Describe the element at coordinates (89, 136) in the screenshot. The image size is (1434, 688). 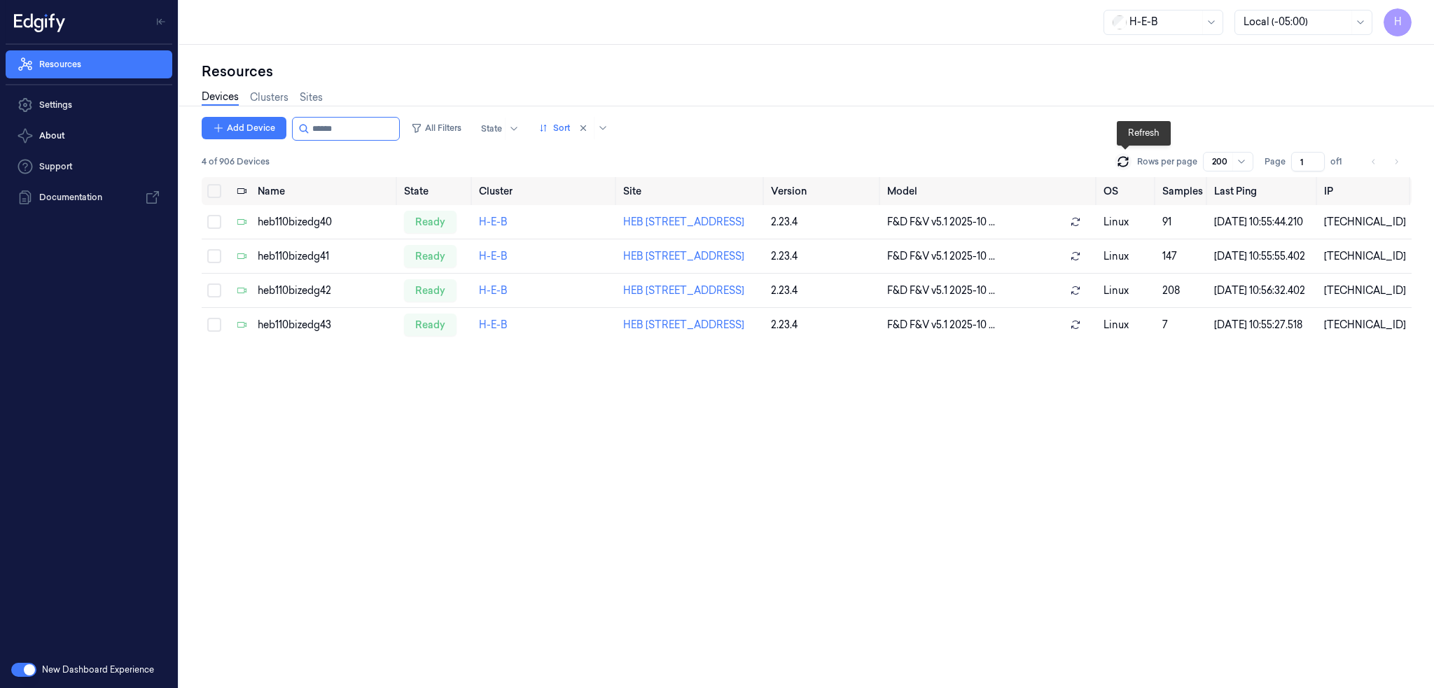
I see `button: About` at that location.